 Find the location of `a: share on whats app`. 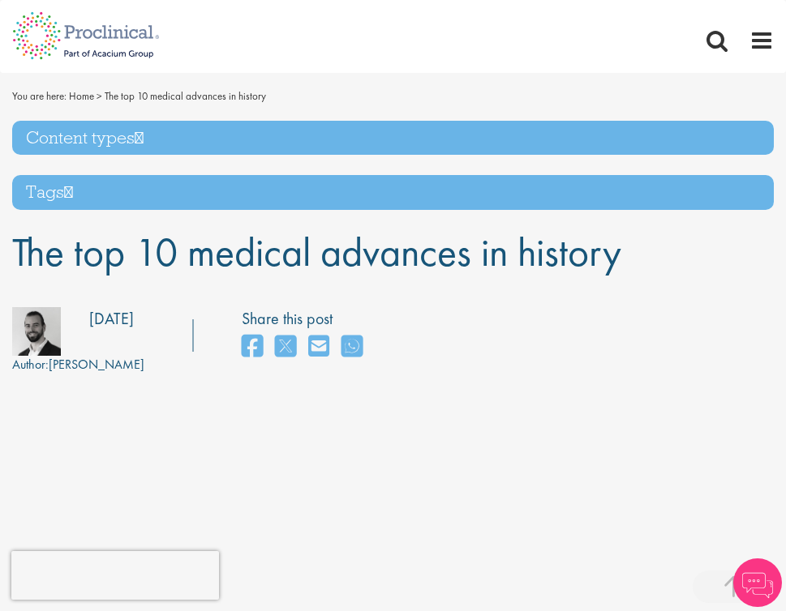

a: share on whats app is located at coordinates (352, 347).